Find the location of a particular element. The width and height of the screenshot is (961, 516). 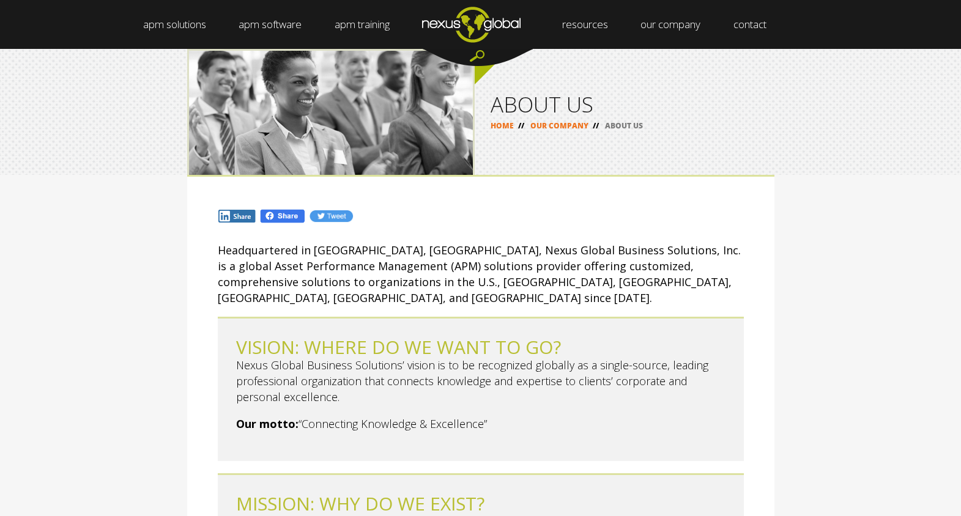

p: Nexus Global Business Solutions’ vision is to be recognized globally as a single-source, leading ... is located at coordinates (481, 381).